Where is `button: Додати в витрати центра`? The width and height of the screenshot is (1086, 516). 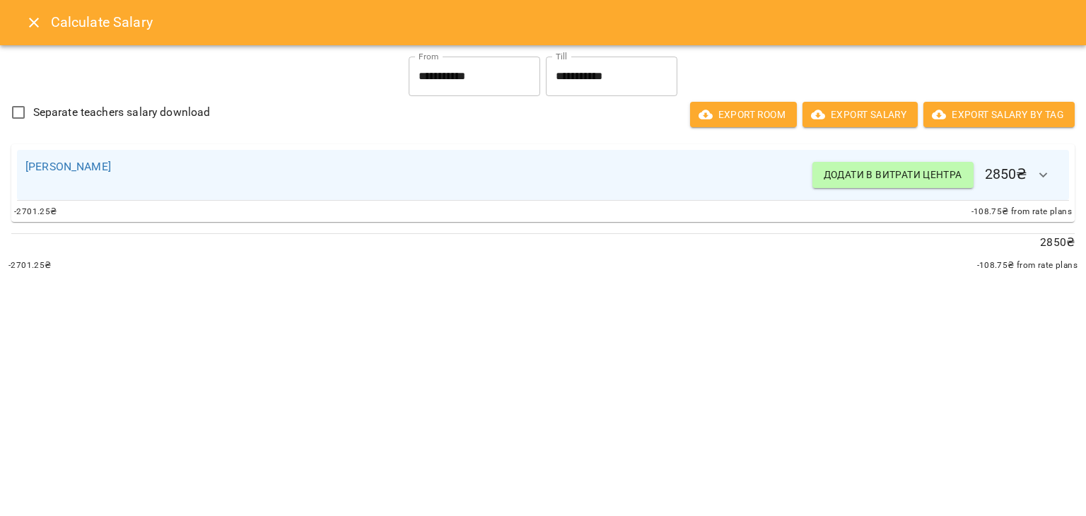 button: Додати в витрати центра is located at coordinates (893, 175).